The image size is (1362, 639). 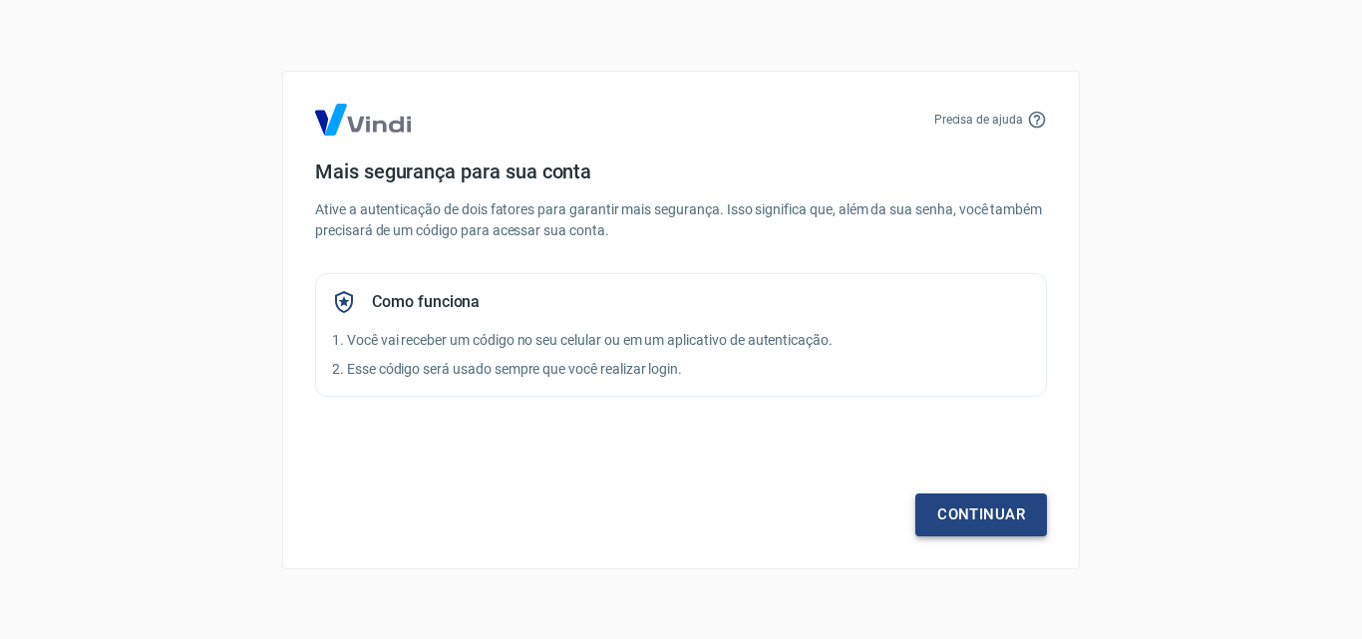 What do you see at coordinates (681, 369) in the screenshot?
I see `p: 2. Esse código será usado sempre que você realizar login.` at bounding box center [681, 369].